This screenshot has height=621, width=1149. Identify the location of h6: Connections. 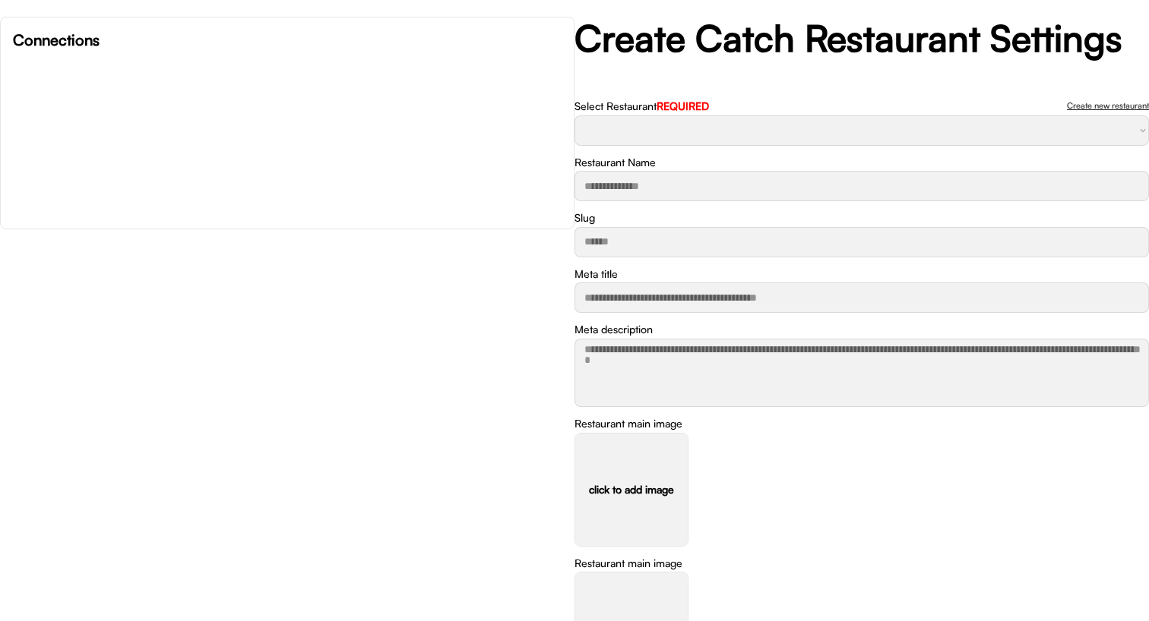
(287, 40).